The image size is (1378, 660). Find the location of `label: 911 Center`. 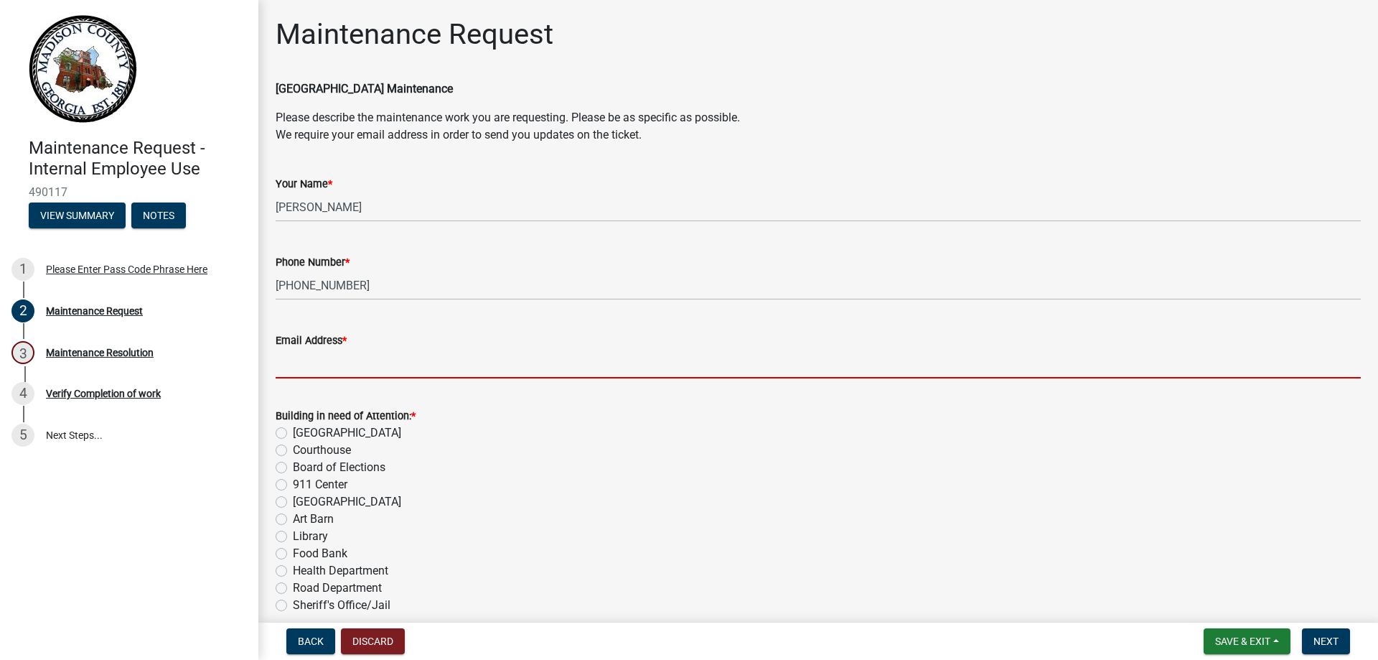

label: 911 Center is located at coordinates (320, 485).